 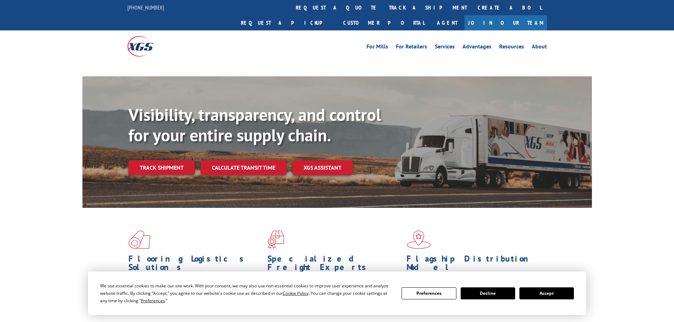 What do you see at coordinates (255, 125) in the screenshot?
I see `b: Visibility, transparency, and control for your entire supply chain.` at bounding box center [255, 125].